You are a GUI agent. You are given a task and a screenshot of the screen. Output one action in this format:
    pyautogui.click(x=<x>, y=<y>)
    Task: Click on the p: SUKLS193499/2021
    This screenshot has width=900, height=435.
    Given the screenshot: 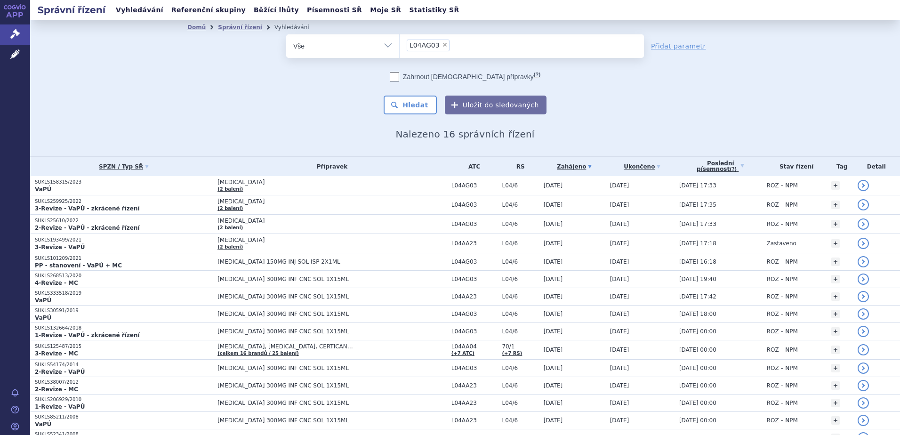 What is the action you would take?
    pyautogui.click(x=124, y=240)
    